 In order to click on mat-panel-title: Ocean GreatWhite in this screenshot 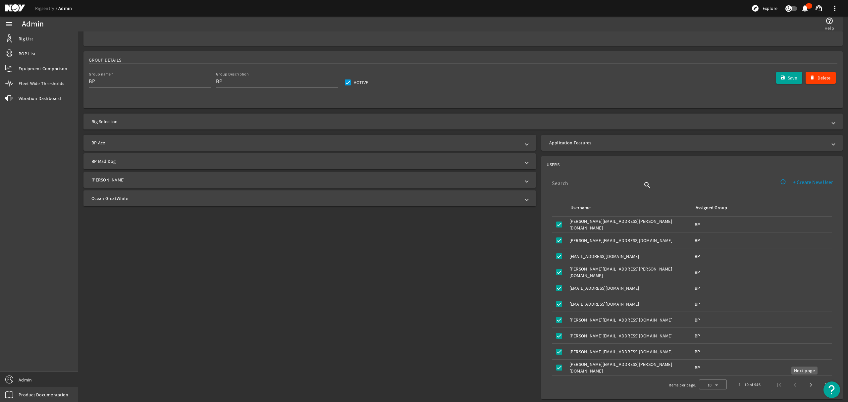, I will do `click(306, 199)`.